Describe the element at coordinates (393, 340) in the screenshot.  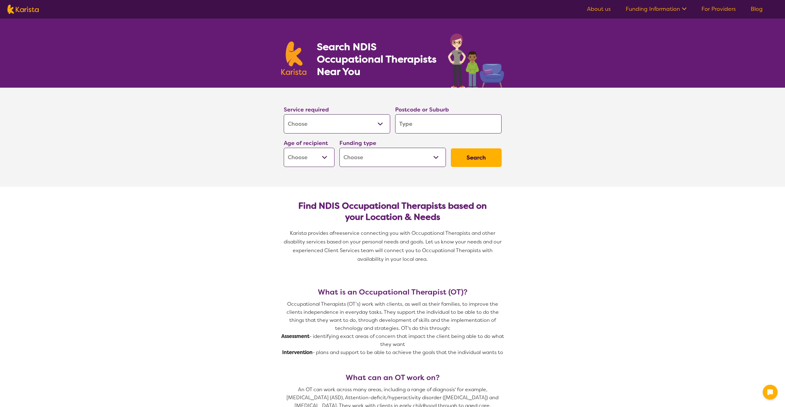
I see `p: - identifying exact areas of concern that impact the client being able to do what they want` at that location.